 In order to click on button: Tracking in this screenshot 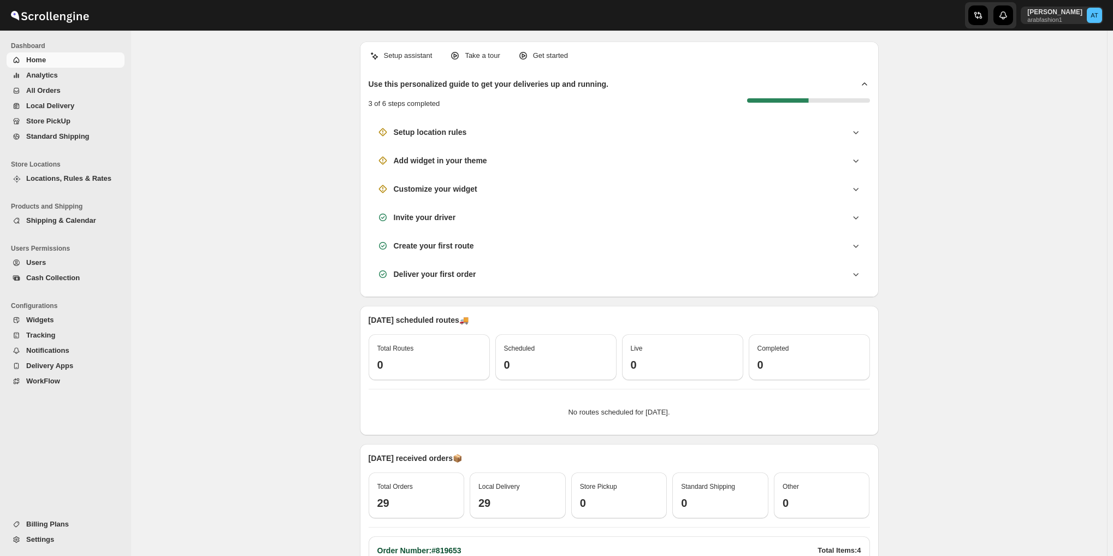, I will do `click(66, 335)`.